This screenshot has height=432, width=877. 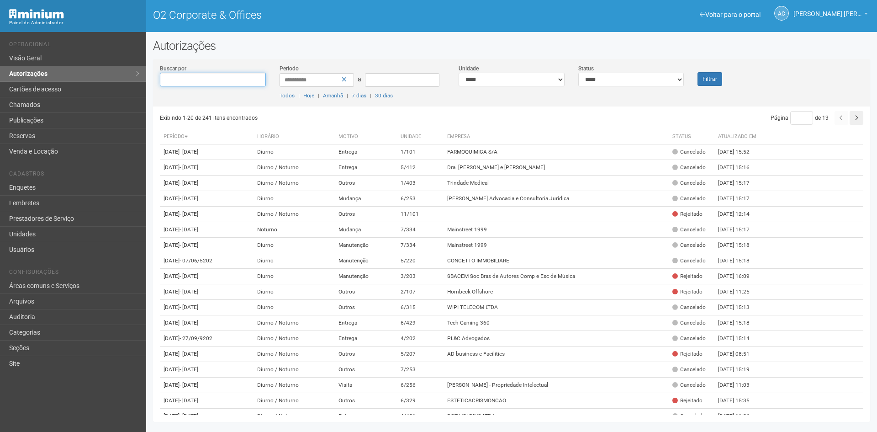 I want to click on td: 6/256, so click(x=420, y=385).